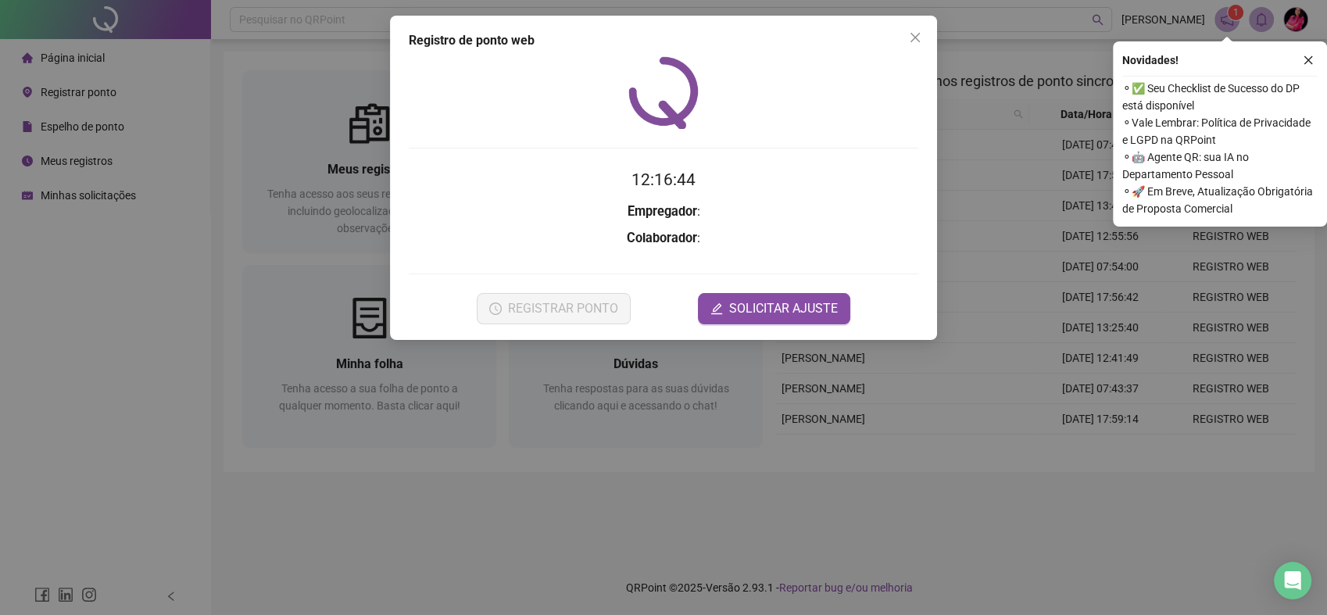 Image resolution: width=1327 pixels, height=615 pixels. I want to click on strong: Colaborador, so click(662, 238).